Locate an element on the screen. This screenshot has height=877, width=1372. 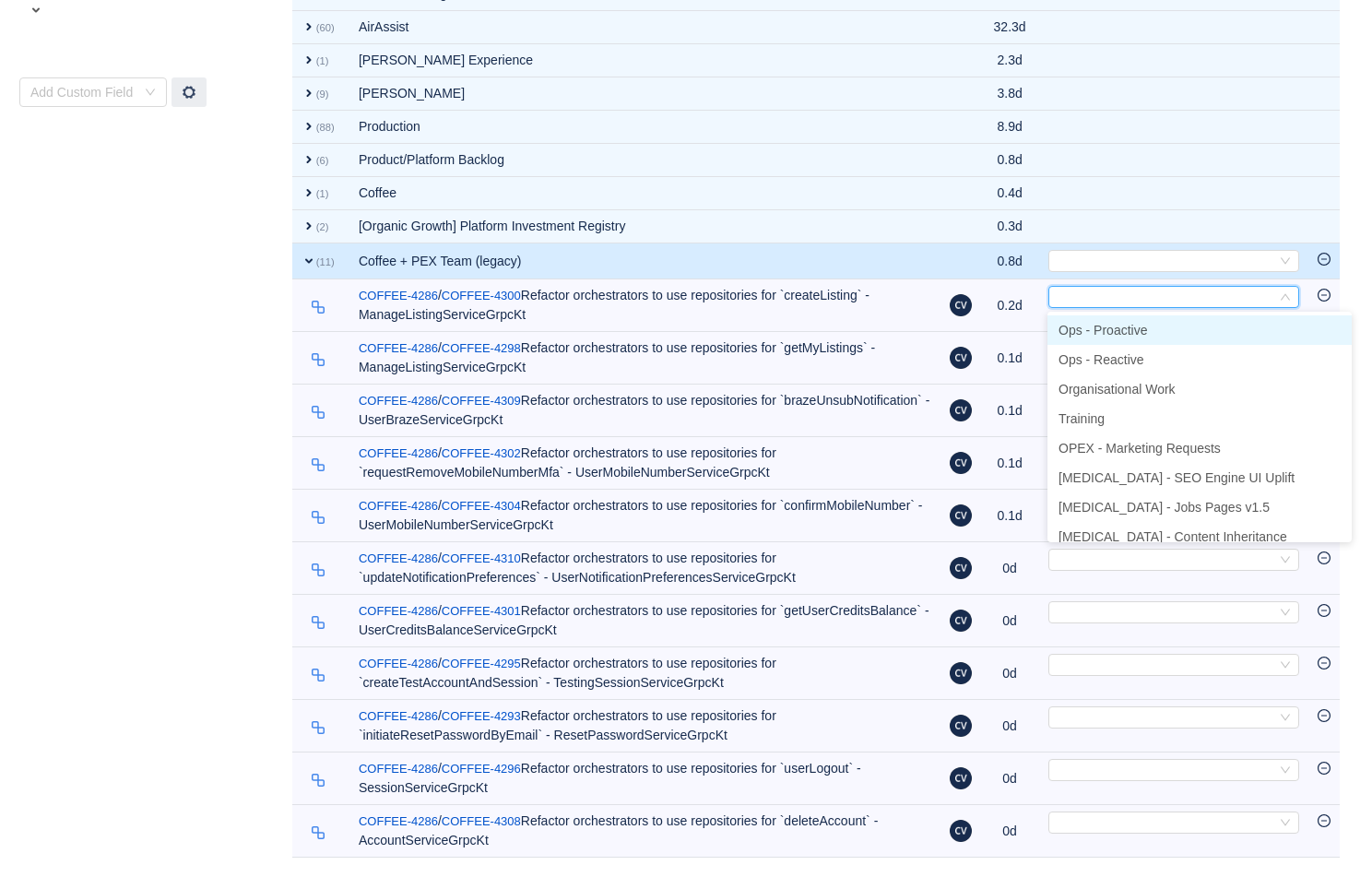
td: Product/Platform Backlog is located at coordinates (645, 161).